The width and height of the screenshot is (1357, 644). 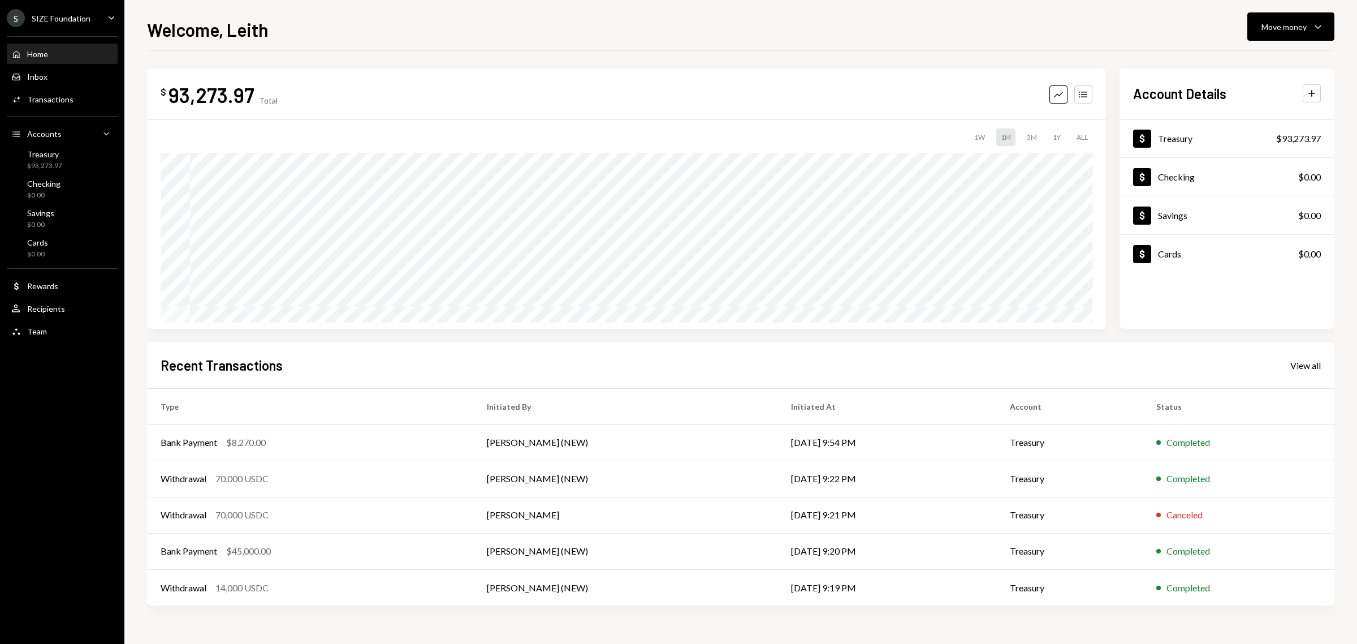 What do you see at coordinates (310, 406) in the screenshot?
I see `th: Type` at bounding box center [310, 406].